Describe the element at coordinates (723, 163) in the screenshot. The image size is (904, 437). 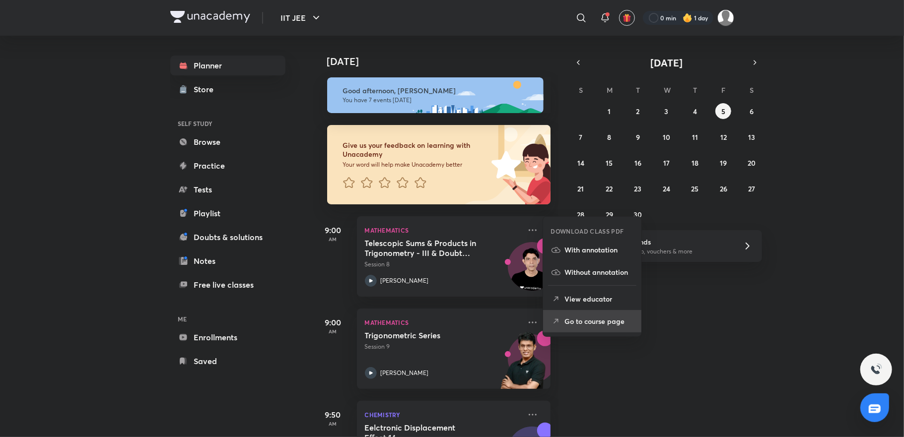
I see `abbr: September 19, 2025` at that location.